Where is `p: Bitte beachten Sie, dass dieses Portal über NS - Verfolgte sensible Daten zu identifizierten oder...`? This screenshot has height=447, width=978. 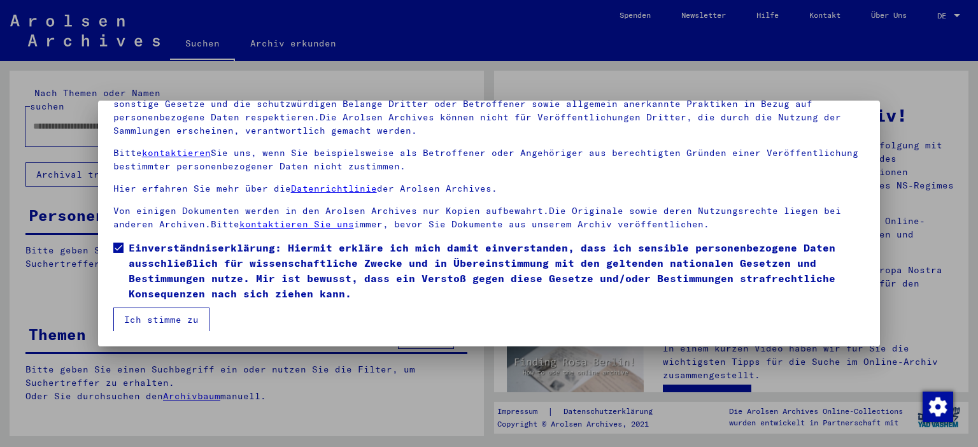 p: Bitte beachten Sie, dass dieses Portal über NS - Verfolgte sensible Daten zu identifizierten oder... is located at coordinates (489, 104).